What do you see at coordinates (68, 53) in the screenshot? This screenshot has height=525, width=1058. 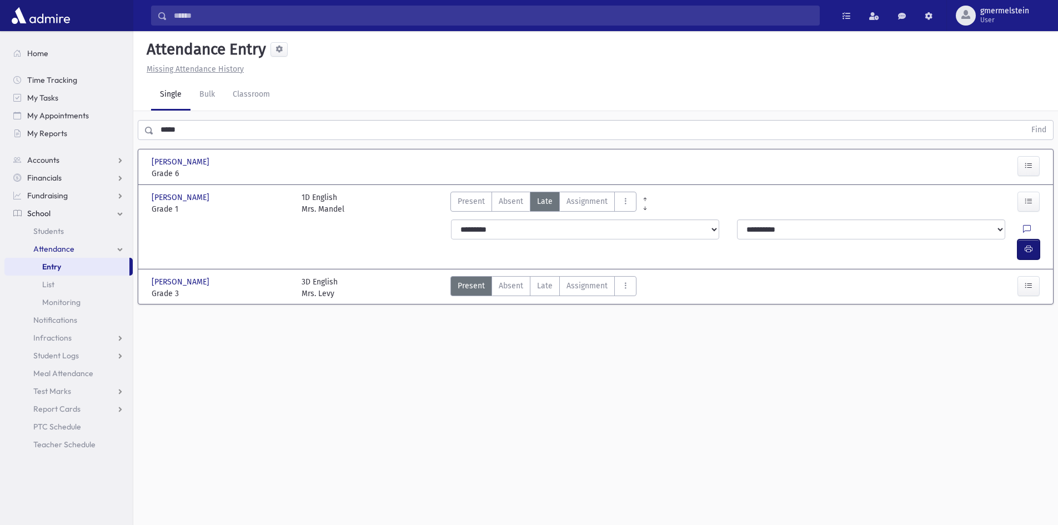 I see `a: Home` at bounding box center [68, 53].